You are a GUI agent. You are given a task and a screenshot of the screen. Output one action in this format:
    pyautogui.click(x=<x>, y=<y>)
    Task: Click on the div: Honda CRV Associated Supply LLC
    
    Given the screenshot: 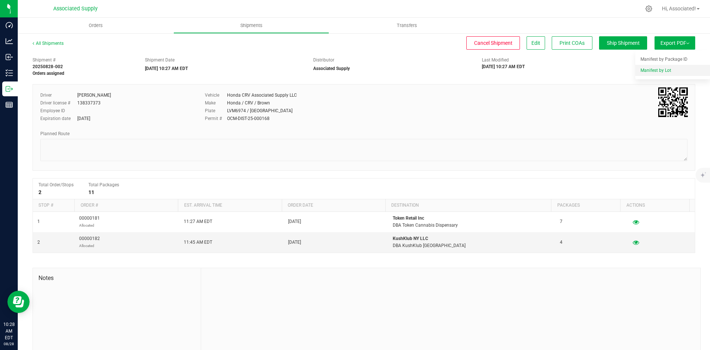 What is the action you would take?
    pyautogui.click(x=262, y=95)
    